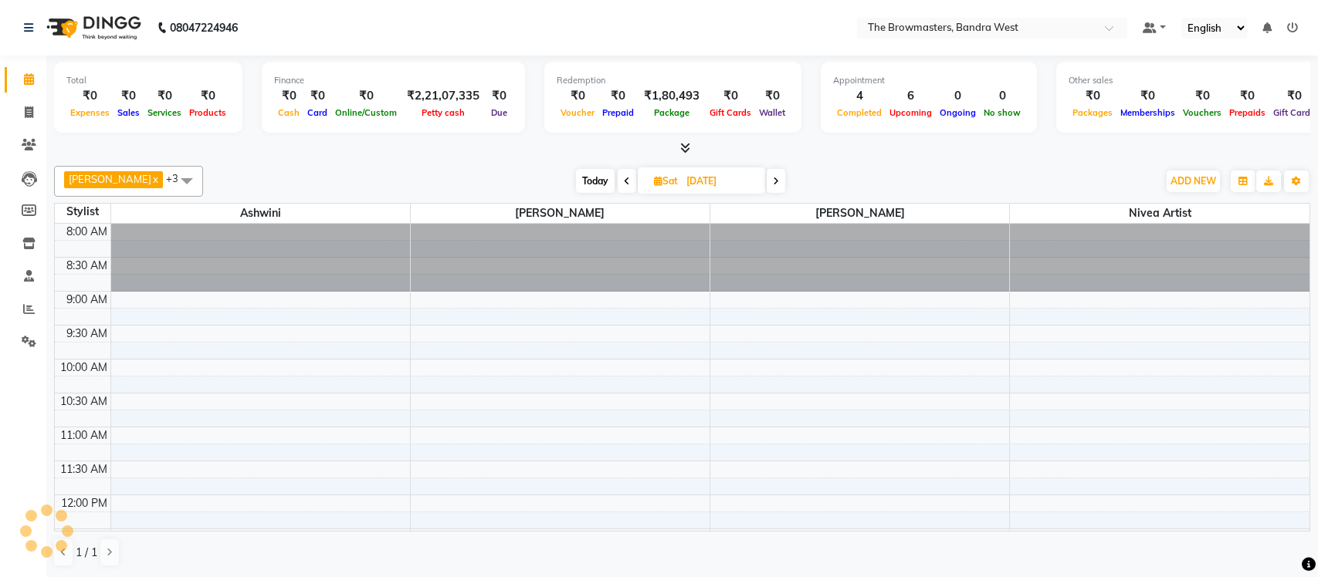 Image resolution: width=1318 pixels, height=577 pixels. What do you see at coordinates (260, 213) in the screenshot?
I see `span: Ashwini` at bounding box center [260, 213].